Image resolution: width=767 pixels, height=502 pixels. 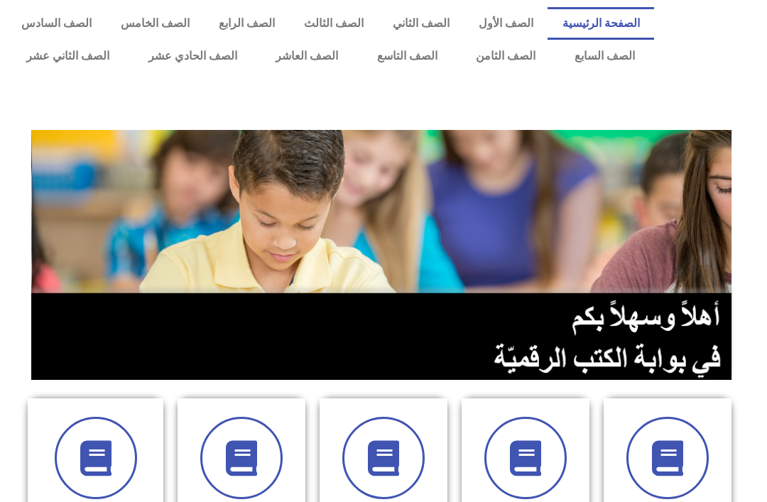 What do you see at coordinates (68, 56) in the screenshot?
I see `a: الصف الثاني عشر` at bounding box center [68, 56].